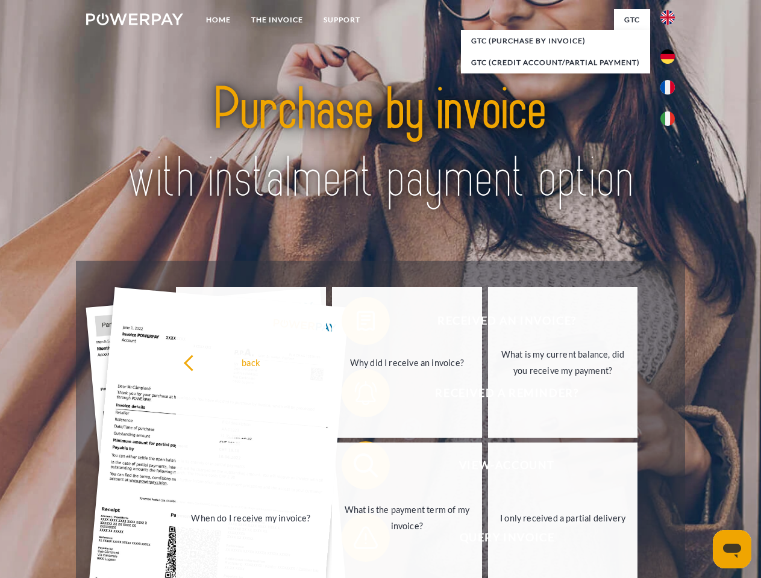 The width and height of the screenshot is (761, 578). I want to click on div: What is the payment term of my invoice?, so click(407, 518).